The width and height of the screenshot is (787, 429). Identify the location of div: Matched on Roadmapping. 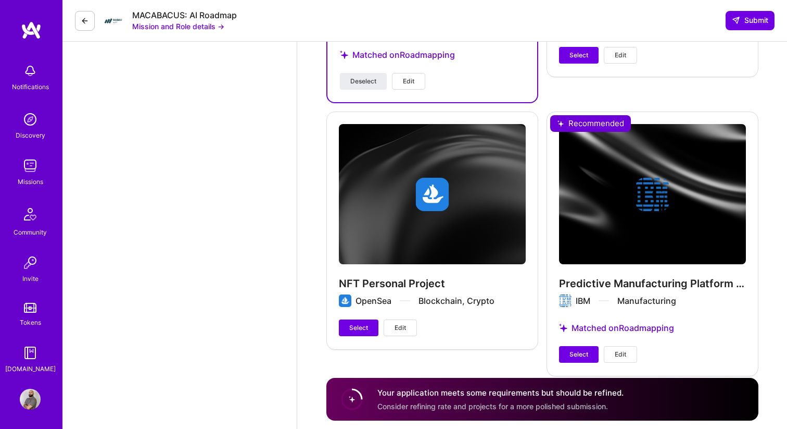
(432, 55).